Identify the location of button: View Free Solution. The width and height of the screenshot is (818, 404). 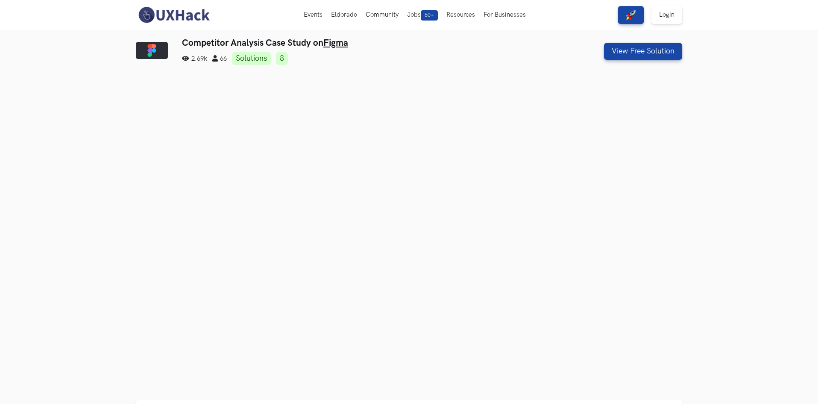
(643, 51).